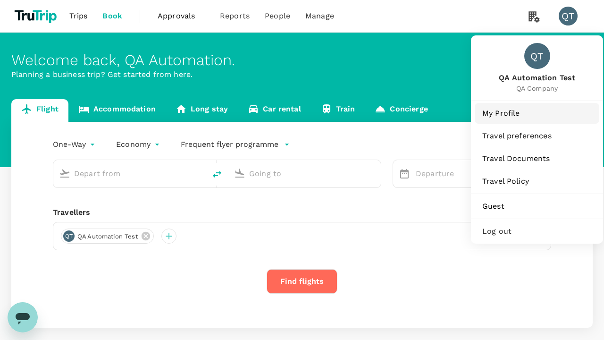 This screenshot has width=604, height=340. What do you see at coordinates (537, 159) in the screenshot?
I see `a: Travel Documents` at bounding box center [537, 159].